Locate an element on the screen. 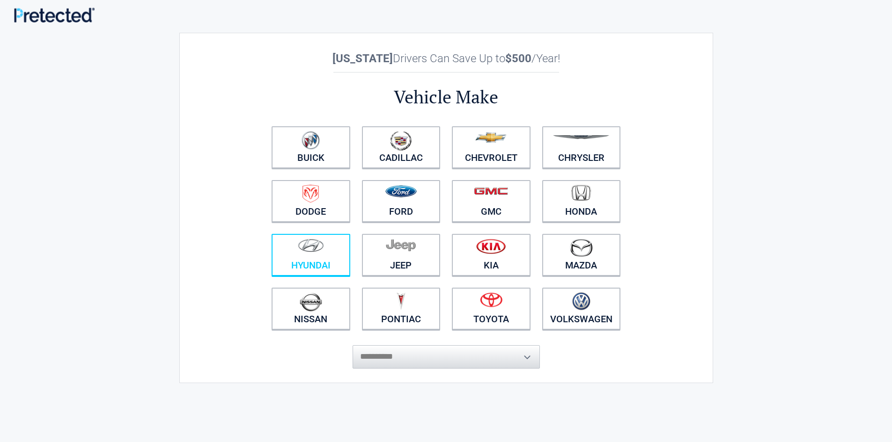  a: Mazda is located at coordinates (582, 255).